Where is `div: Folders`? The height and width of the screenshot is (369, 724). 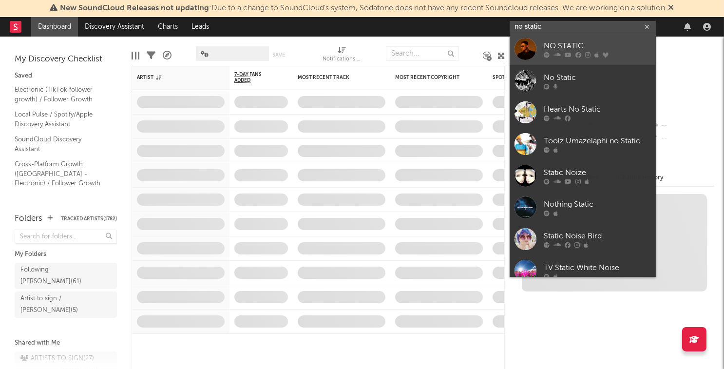 div: Folders is located at coordinates (28, 219).